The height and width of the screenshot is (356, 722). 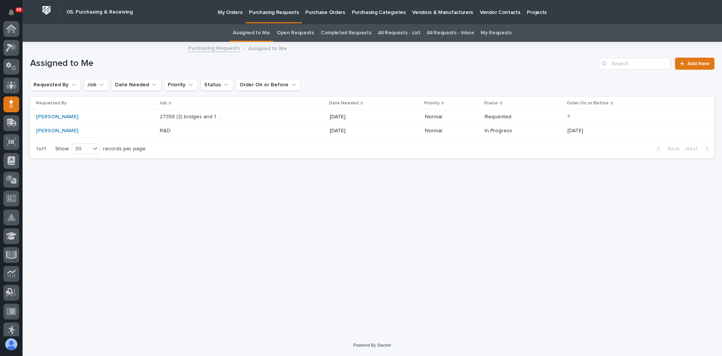 I want to click on a: My Requests, so click(x=496, y=33).